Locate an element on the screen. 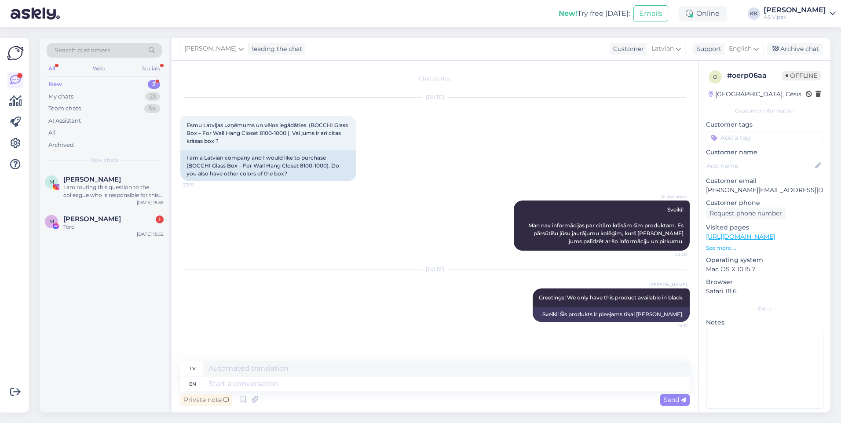 This screenshot has width=841, height=423. div: Customer information is located at coordinates (764, 111).